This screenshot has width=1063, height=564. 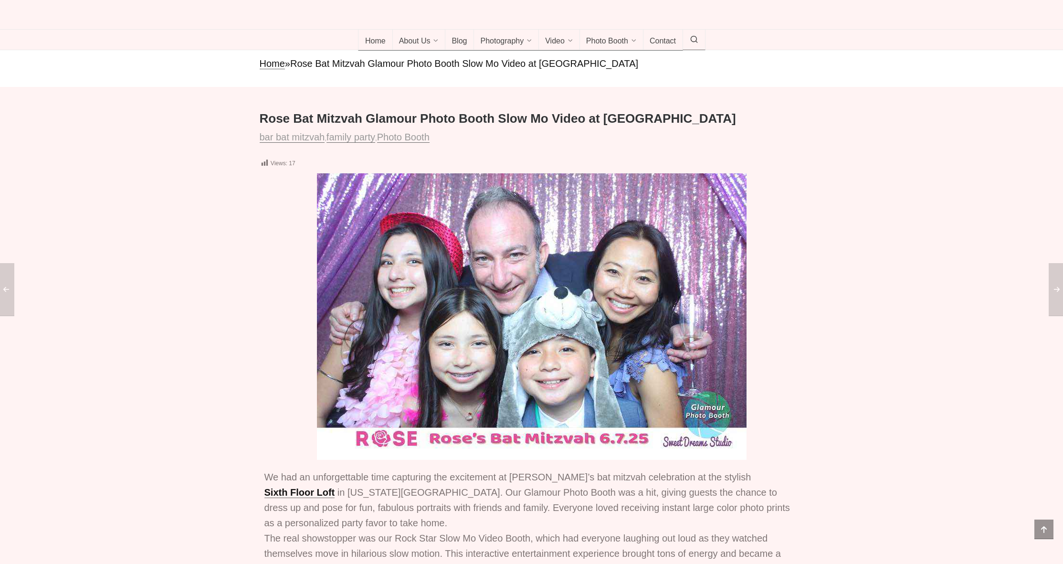 I want to click on a: Video, so click(x=559, y=40).